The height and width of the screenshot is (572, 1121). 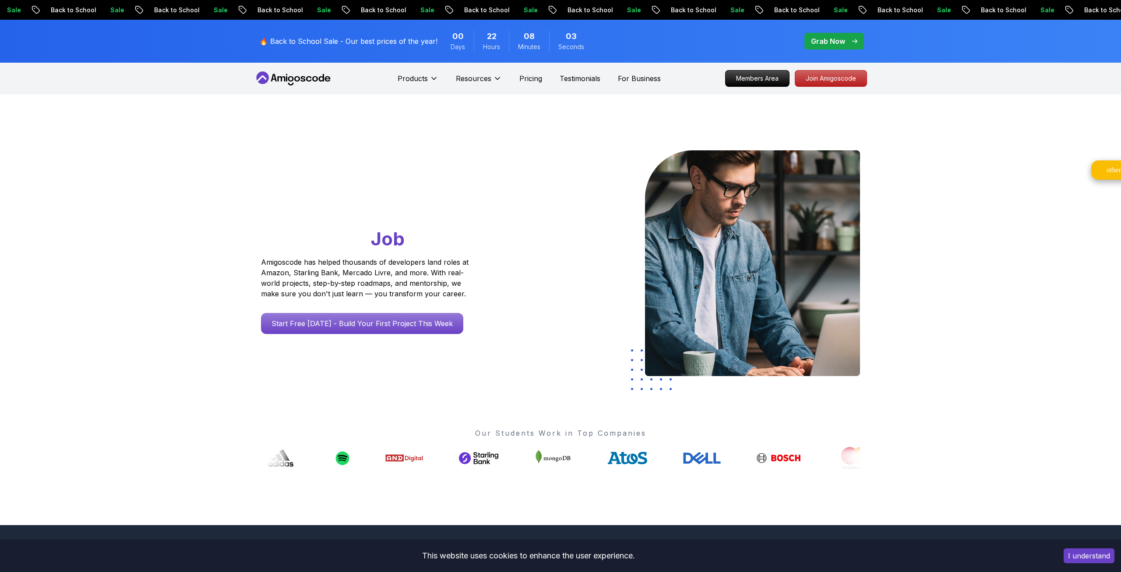 What do you see at coordinates (479, 82) in the screenshot?
I see `button: Resources` at bounding box center [479, 82].